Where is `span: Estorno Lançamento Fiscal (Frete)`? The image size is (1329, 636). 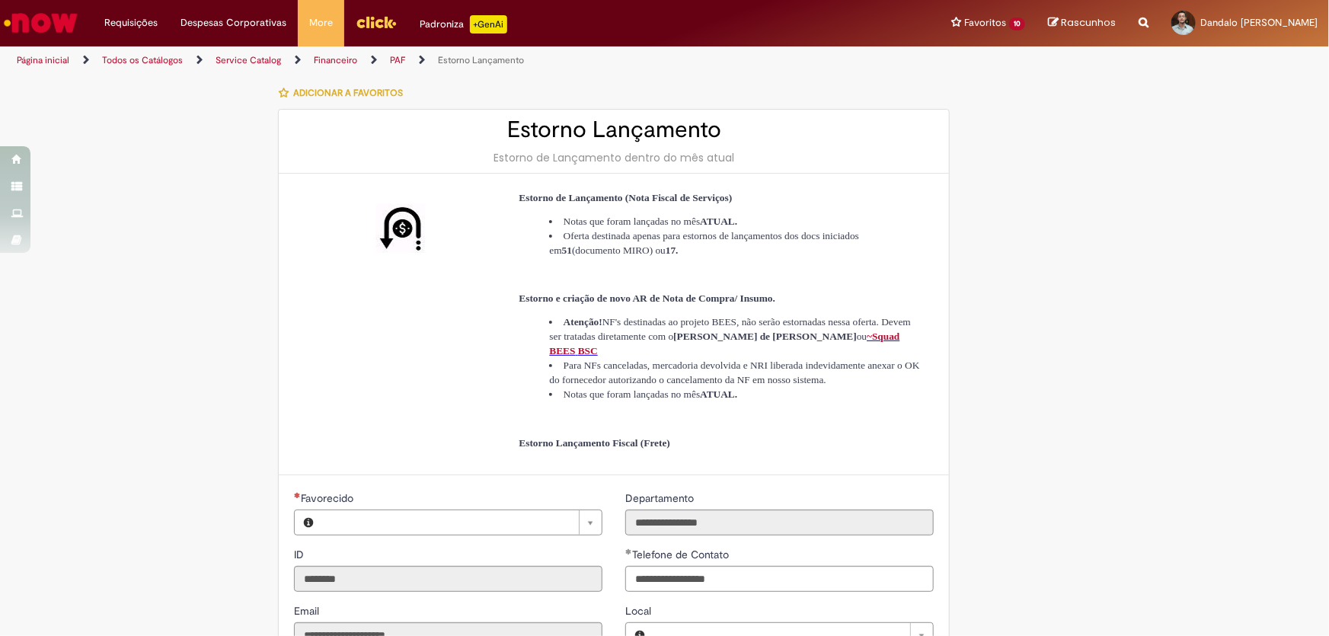
span: Estorno Lançamento Fiscal (Frete) is located at coordinates (594, 443).